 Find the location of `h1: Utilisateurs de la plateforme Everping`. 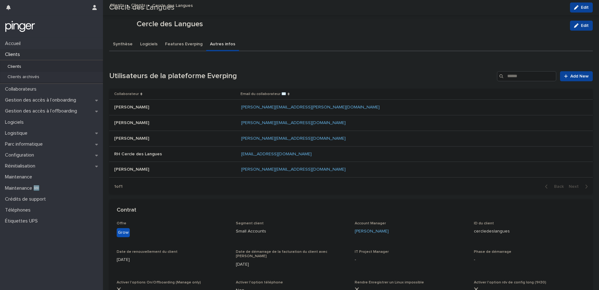

h1: Utilisateurs de la plateforme Everping is located at coordinates (302, 76).